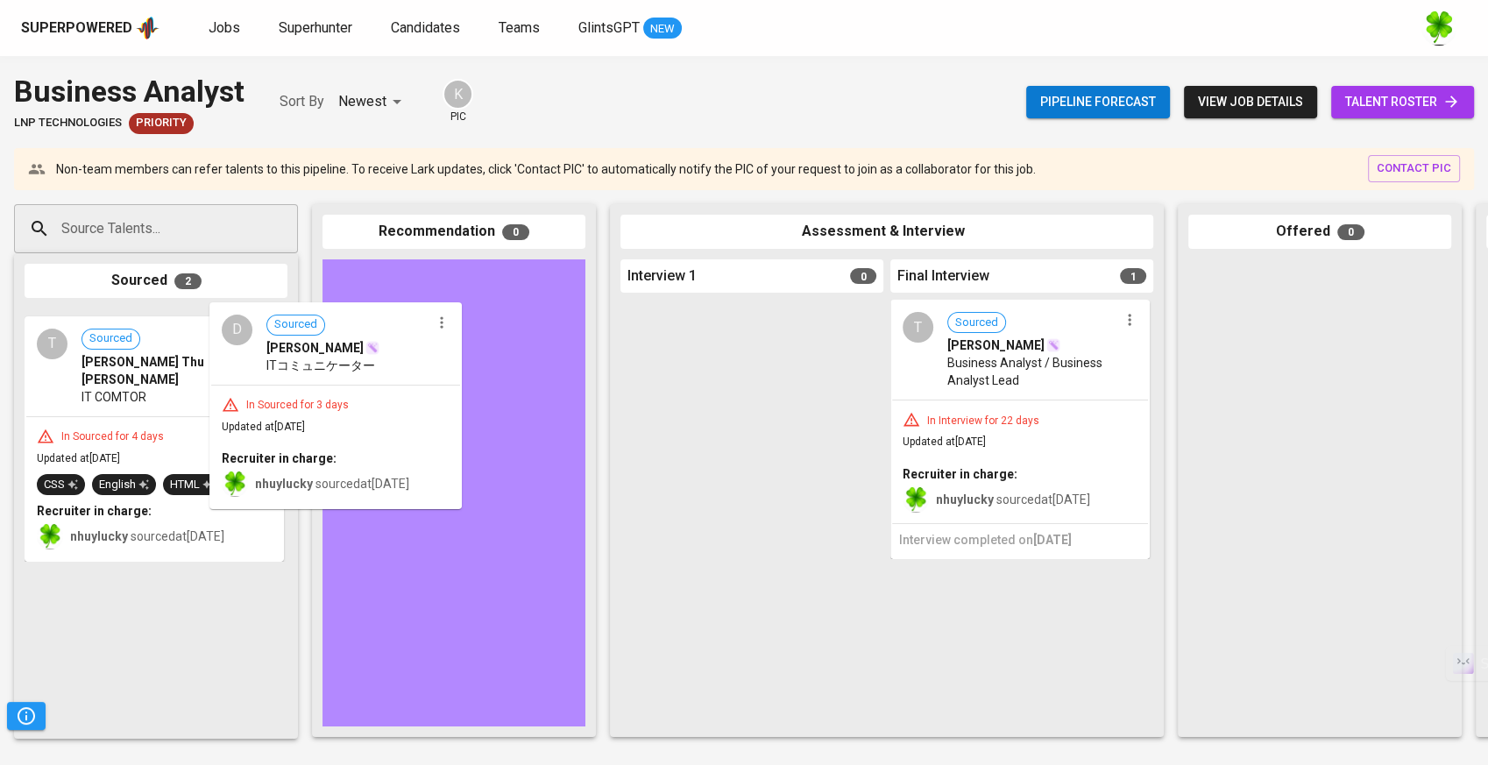 The width and height of the screenshot is (1488, 765). What do you see at coordinates (1402, 102) in the screenshot?
I see `span: talent roster` at bounding box center [1402, 102].